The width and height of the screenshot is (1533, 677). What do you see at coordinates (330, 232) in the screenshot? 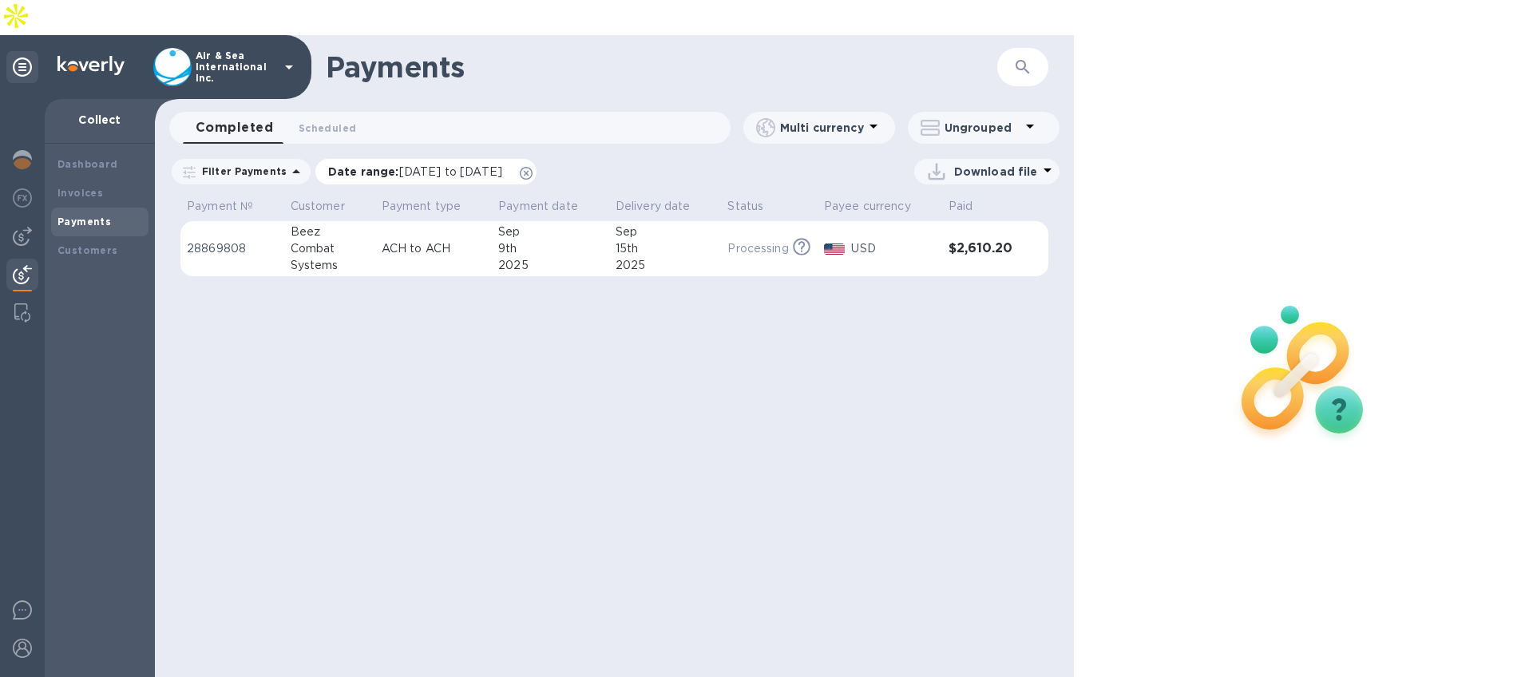
I see `div: Beez` at bounding box center [330, 232].